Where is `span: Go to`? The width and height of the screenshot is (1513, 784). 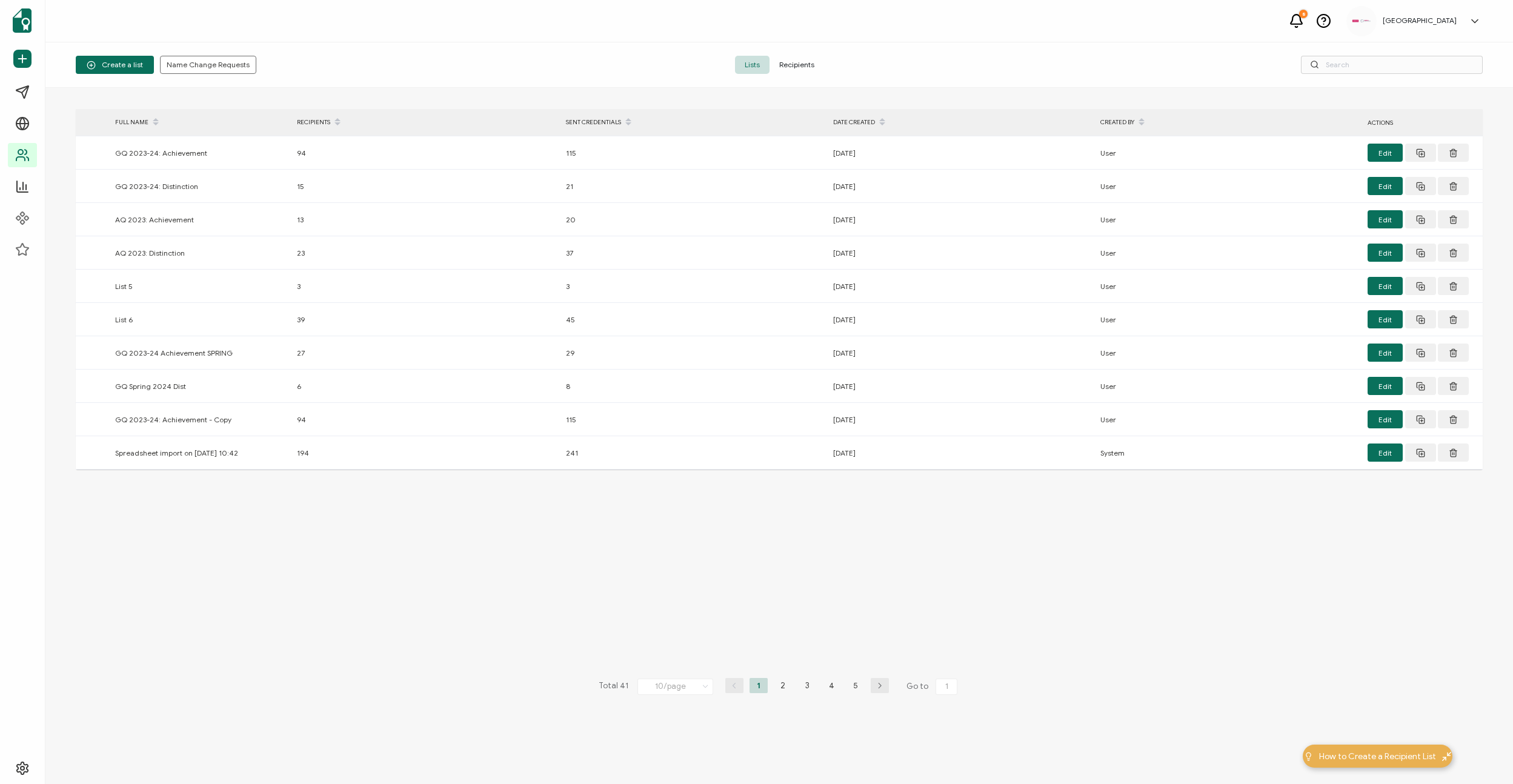
span: Go to is located at coordinates (933, 686).